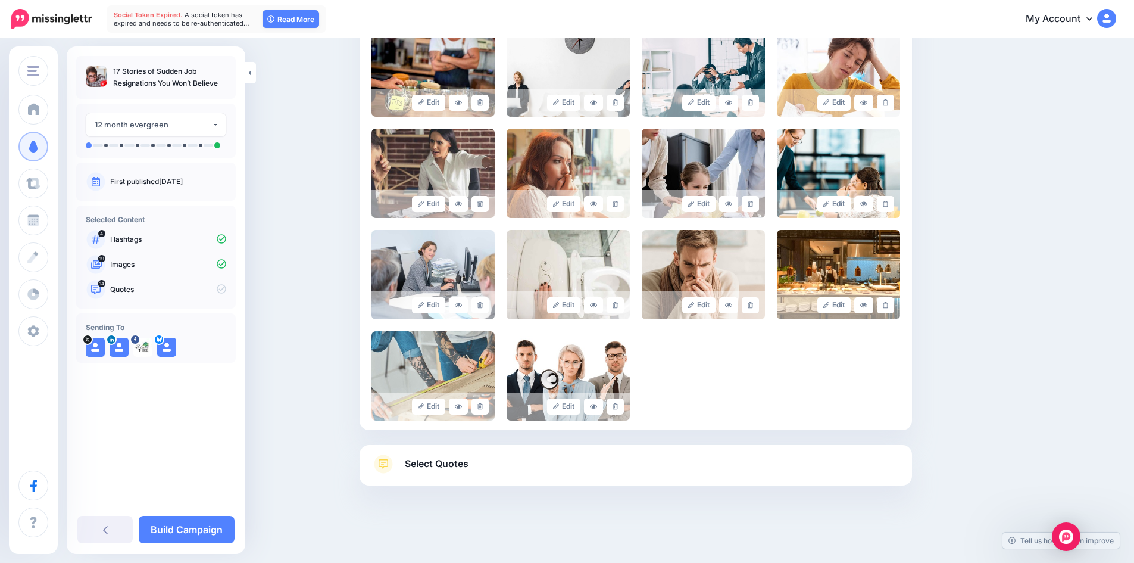 The image size is (1134, 563). I want to click on span: 4, so click(102, 233).